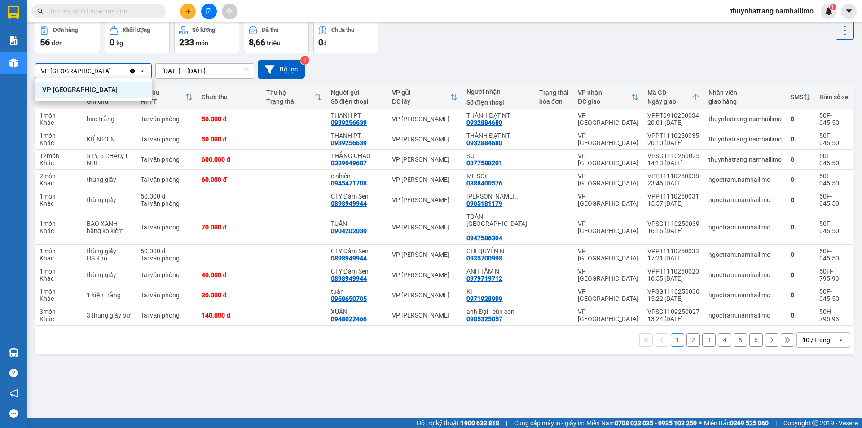  Describe the element at coordinates (229, 295) in the screenshot. I see `div: 30.000 đ` at that location.